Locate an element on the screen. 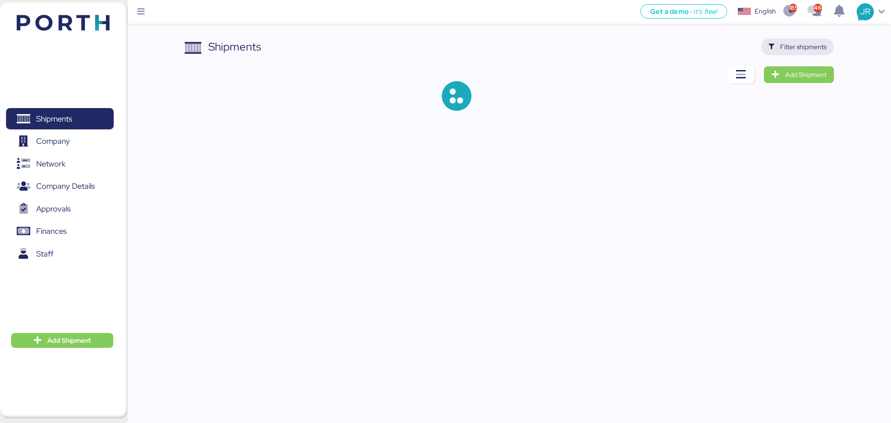 Image resolution: width=891 pixels, height=423 pixels. a: Finances is located at coordinates (60, 232).